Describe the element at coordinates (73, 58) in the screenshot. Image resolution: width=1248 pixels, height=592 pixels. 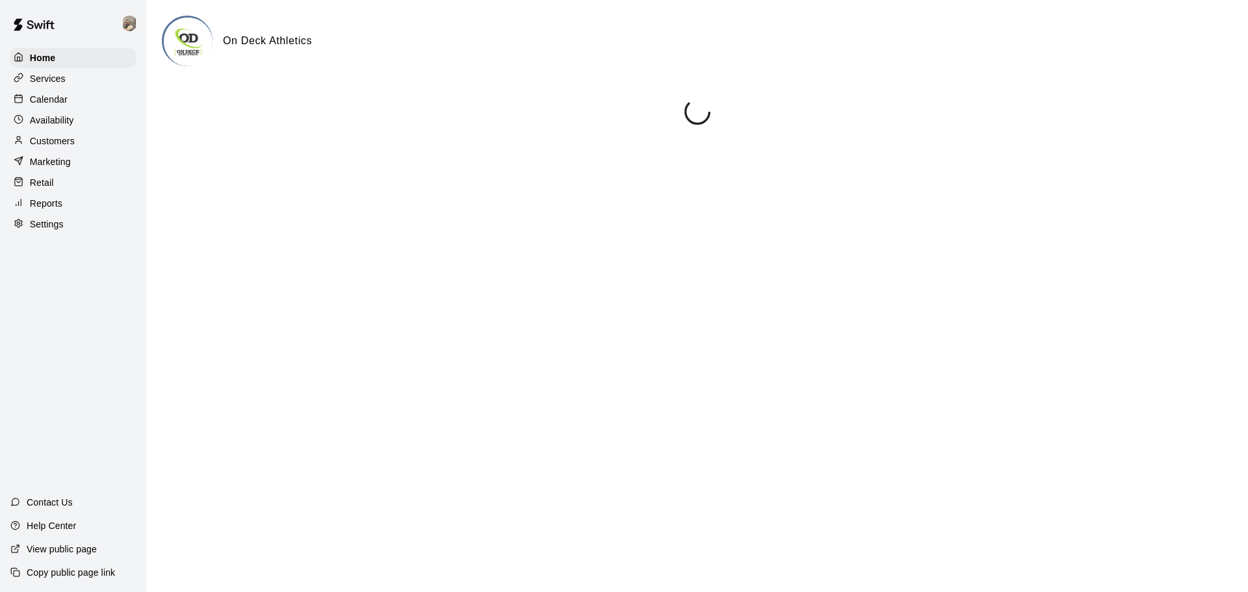
I see `a: Home` at that location.